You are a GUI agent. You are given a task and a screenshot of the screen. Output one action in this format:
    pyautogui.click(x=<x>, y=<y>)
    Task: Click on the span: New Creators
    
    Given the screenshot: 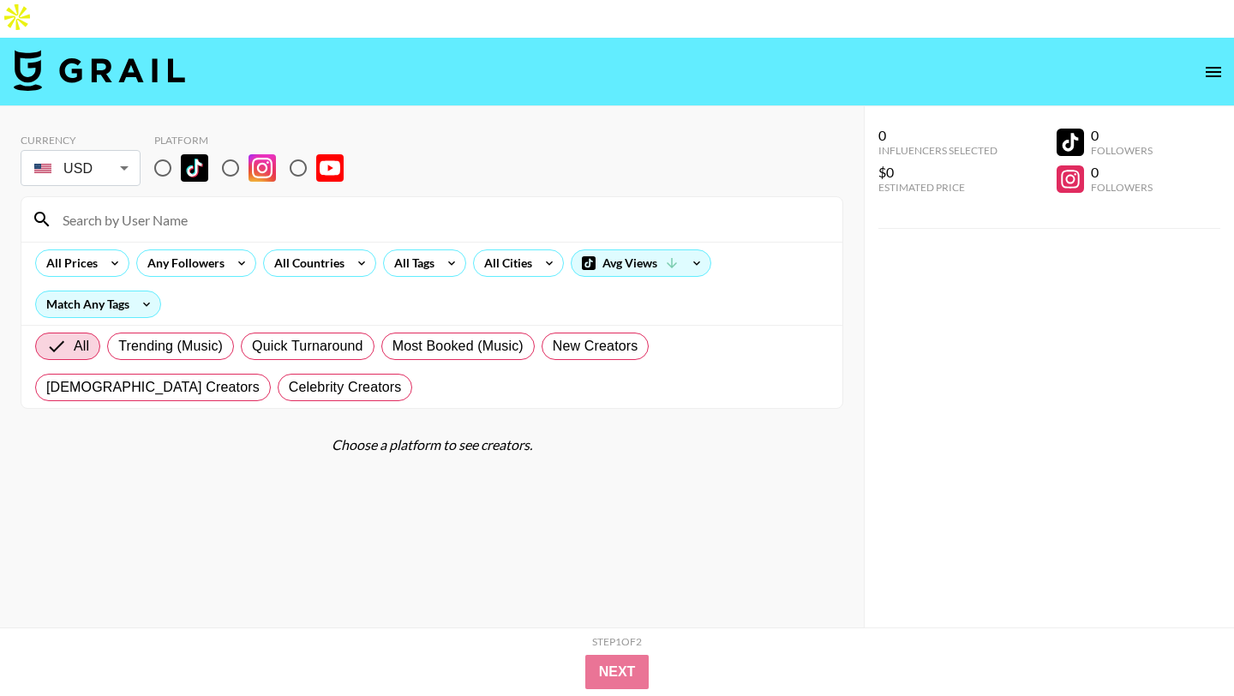 What is the action you would take?
    pyautogui.click(x=596, y=346)
    